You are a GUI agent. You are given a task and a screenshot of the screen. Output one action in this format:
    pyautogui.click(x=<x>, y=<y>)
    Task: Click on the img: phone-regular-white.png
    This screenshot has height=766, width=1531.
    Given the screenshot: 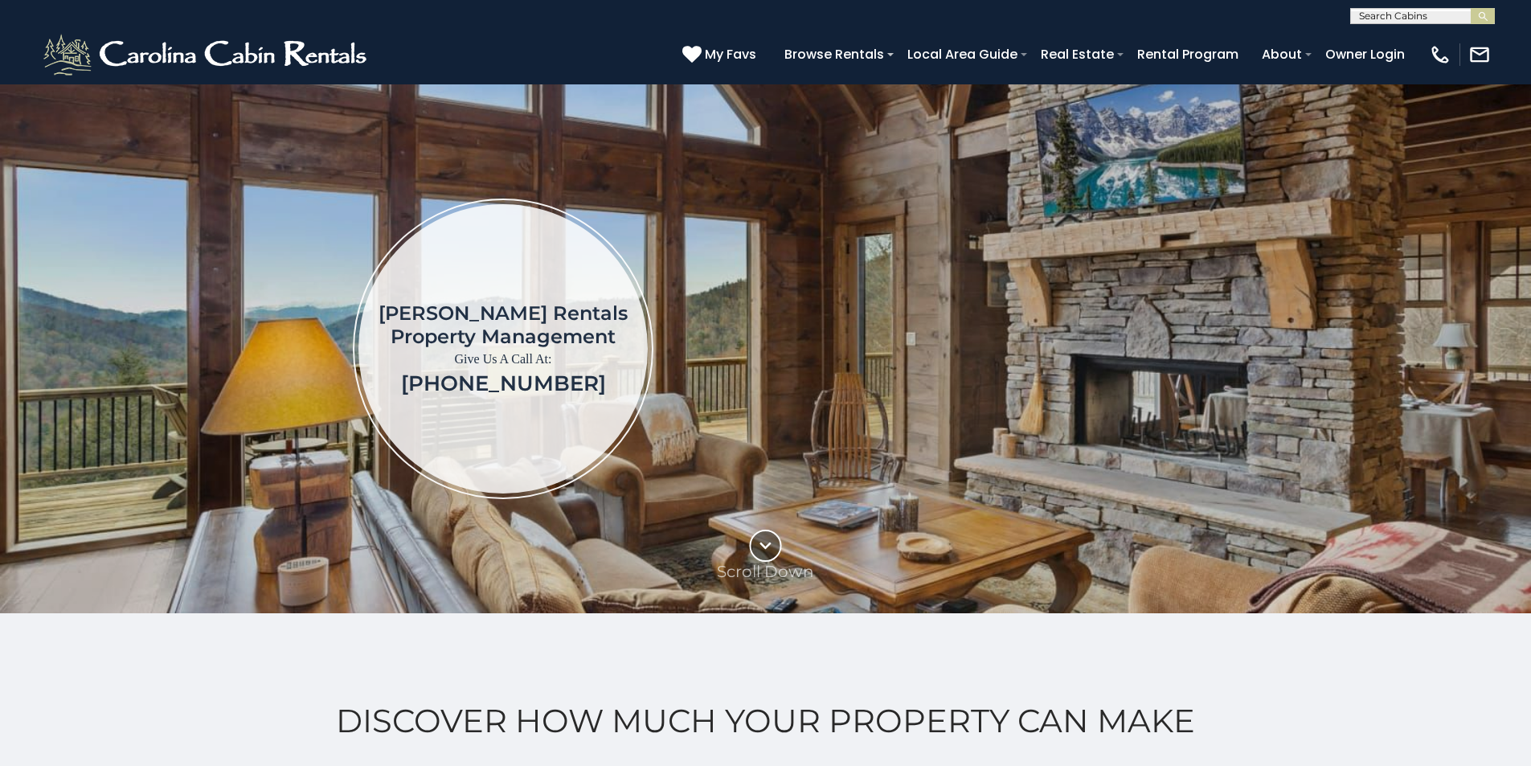 What is the action you would take?
    pyautogui.click(x=1441, y=55)
    